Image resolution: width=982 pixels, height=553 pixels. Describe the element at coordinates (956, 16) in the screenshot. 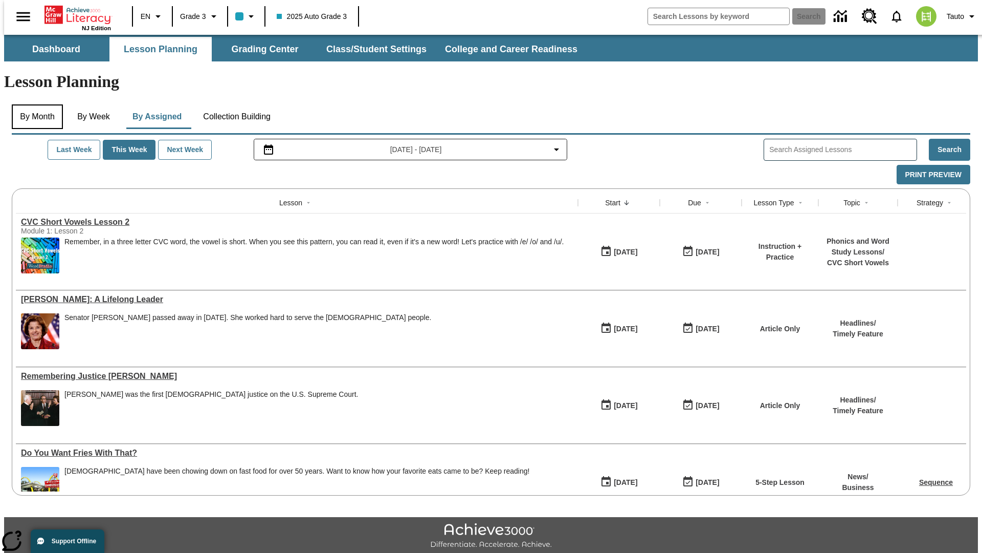

I see `span: Tauto` at that location.